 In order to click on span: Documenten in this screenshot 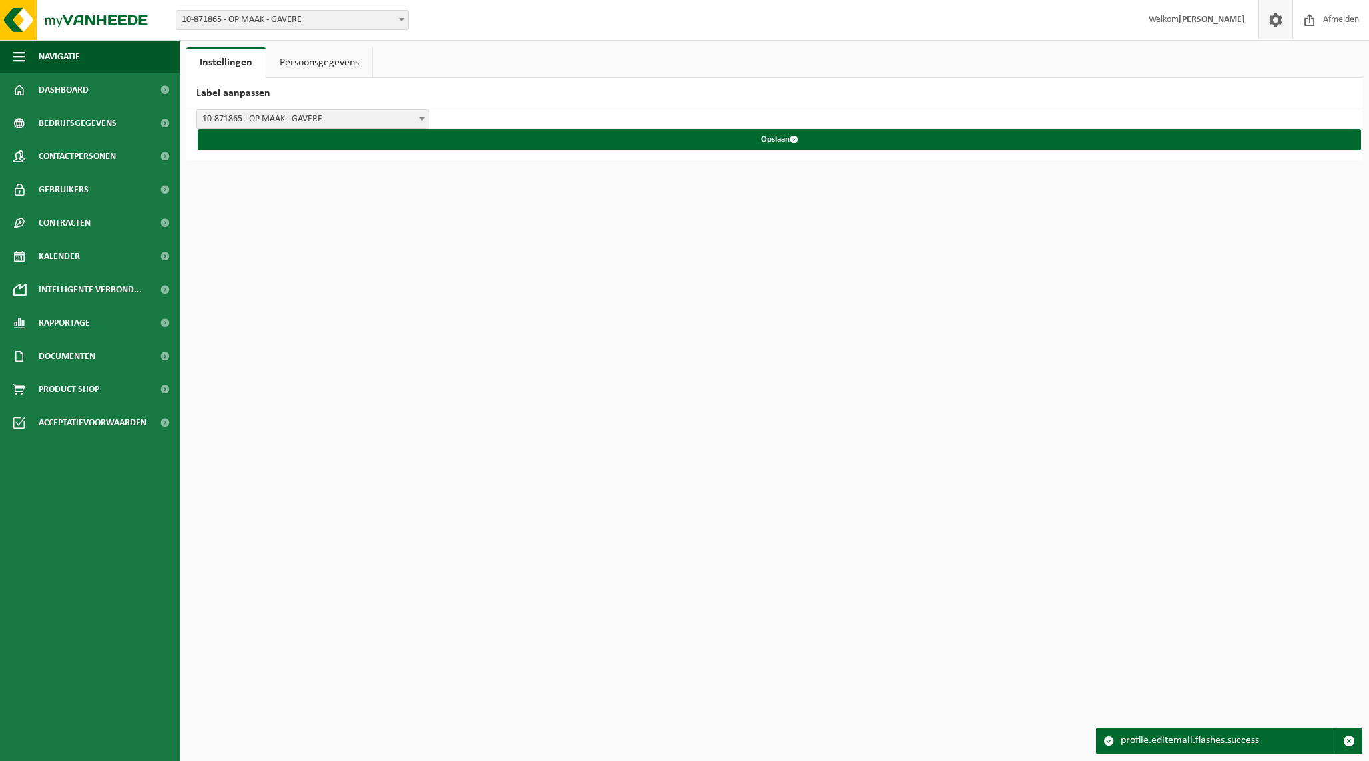, I will do `click(67, 356)`.